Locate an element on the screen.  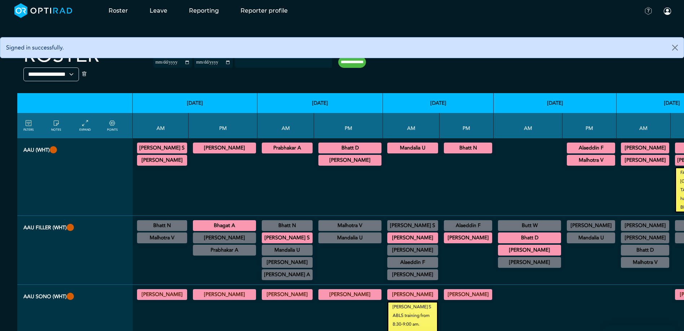
div: General US/US Diagnostic MSK/US Gynaecology/US Interventional H&N/US Interventional MSK/US Interv... is located at coordinates (162, 238).